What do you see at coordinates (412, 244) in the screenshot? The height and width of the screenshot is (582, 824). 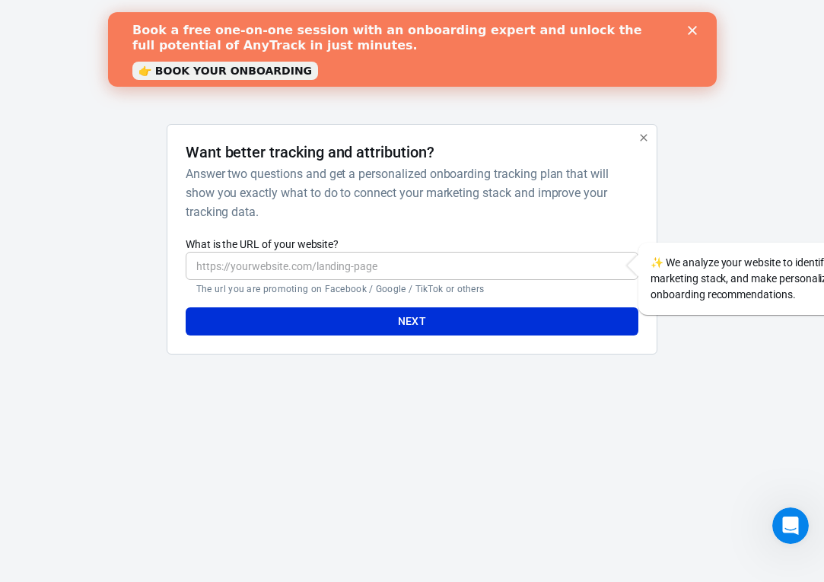 I see `label: What is the URL of your website?` at bounding box center [412, 244].